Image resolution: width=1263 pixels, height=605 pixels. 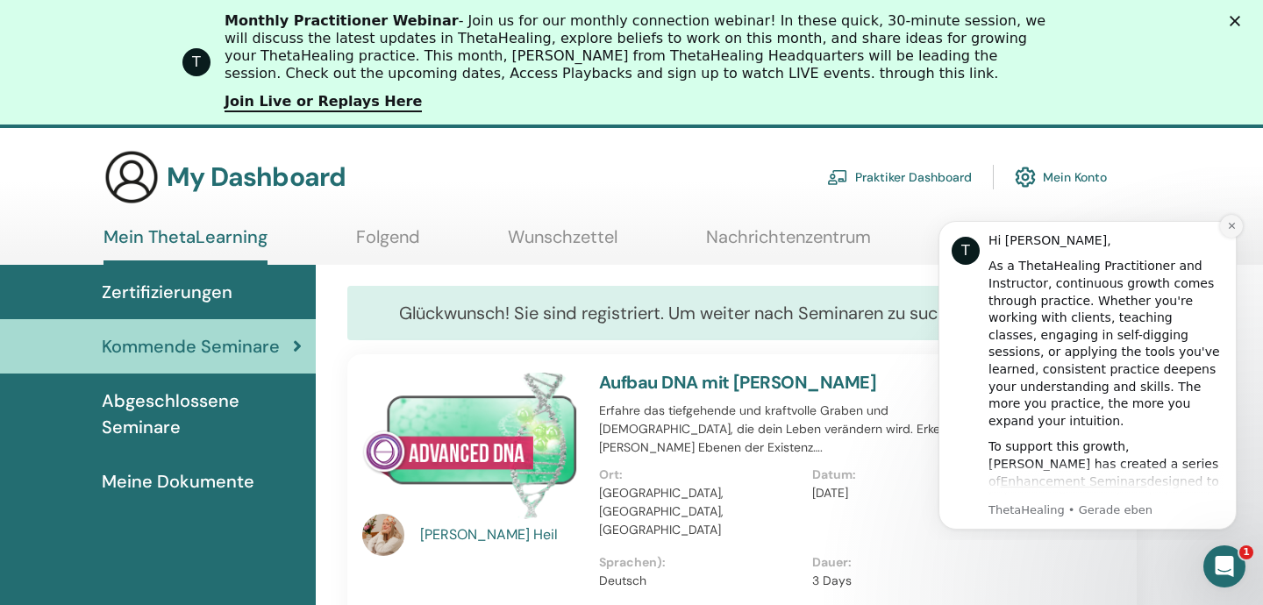 I want to click on p: Ort :, so click(x=700, y=474).